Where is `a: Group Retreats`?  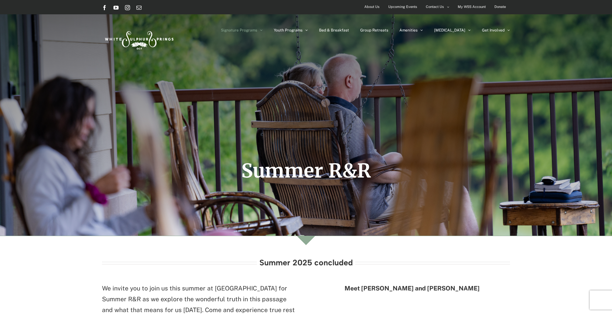 a: Group Retreats is located at coordinates (374, 30).